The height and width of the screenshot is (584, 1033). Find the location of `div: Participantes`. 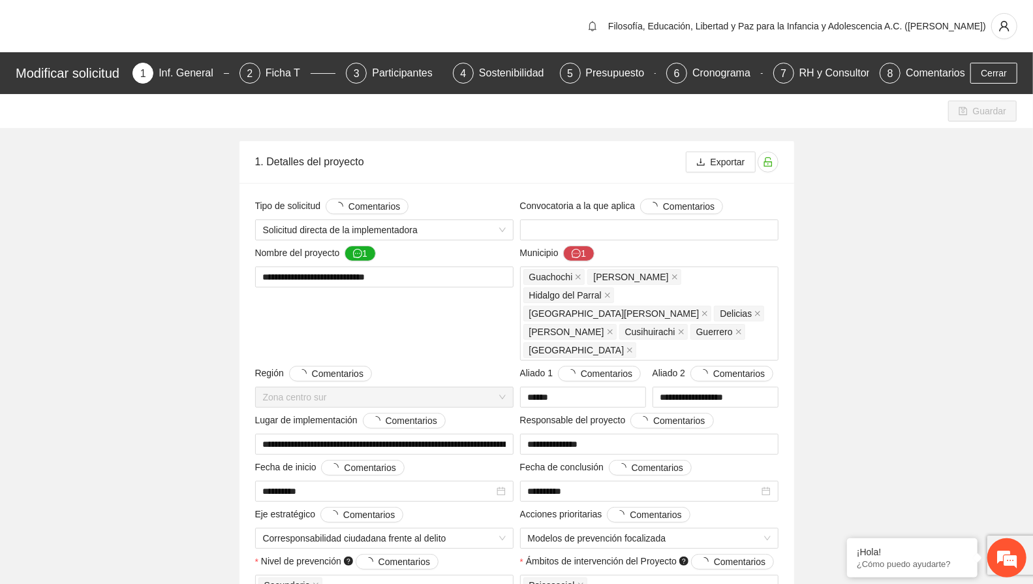

div: Participantes is located at coordinates (407, 73).